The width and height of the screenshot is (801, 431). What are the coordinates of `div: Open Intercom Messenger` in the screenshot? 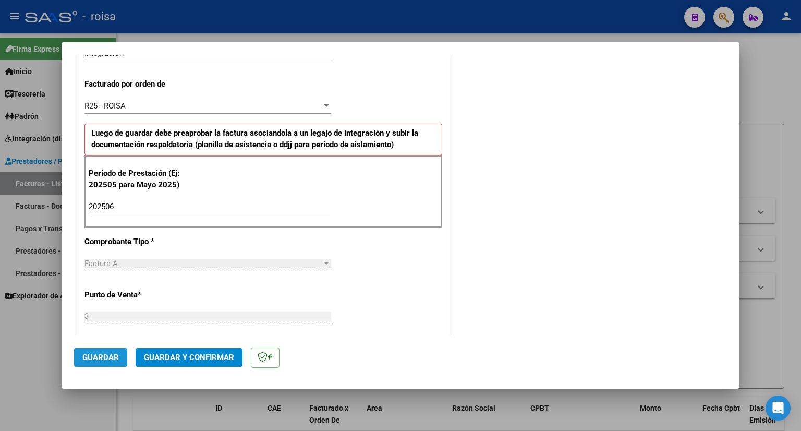 It's located at (778, 408).